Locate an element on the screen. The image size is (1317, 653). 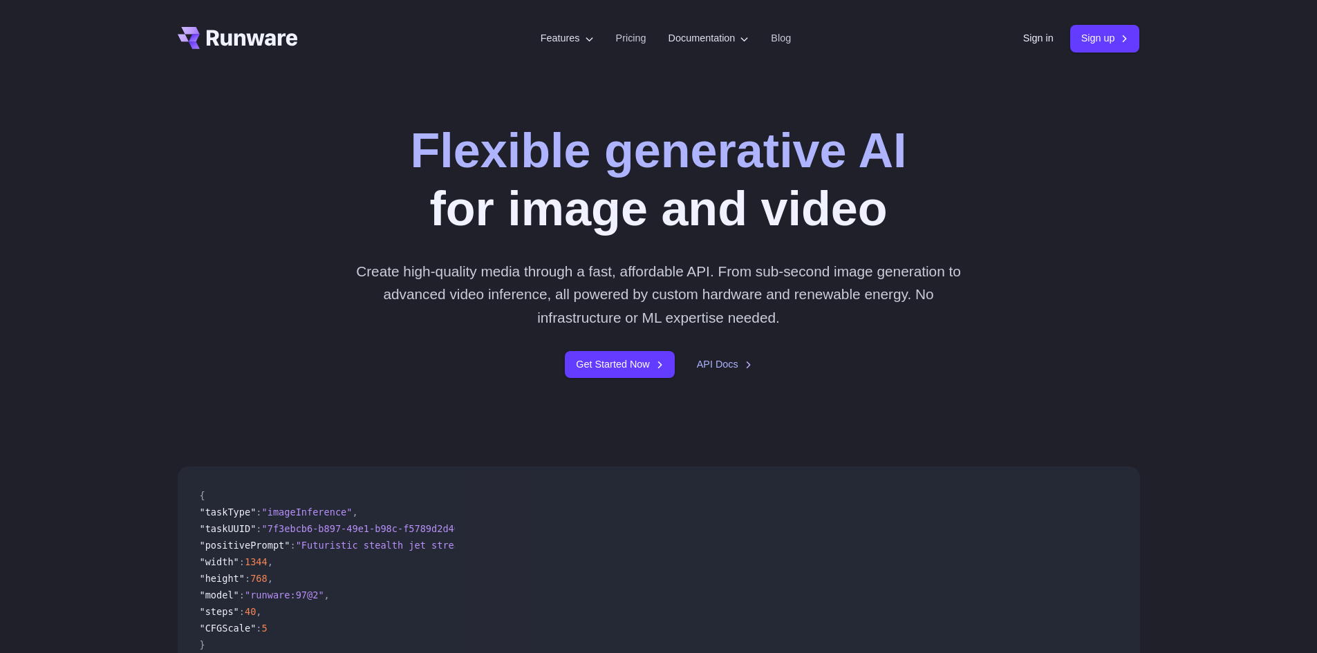
strong: Flexible generative AI is located at coordinates (658, 151).